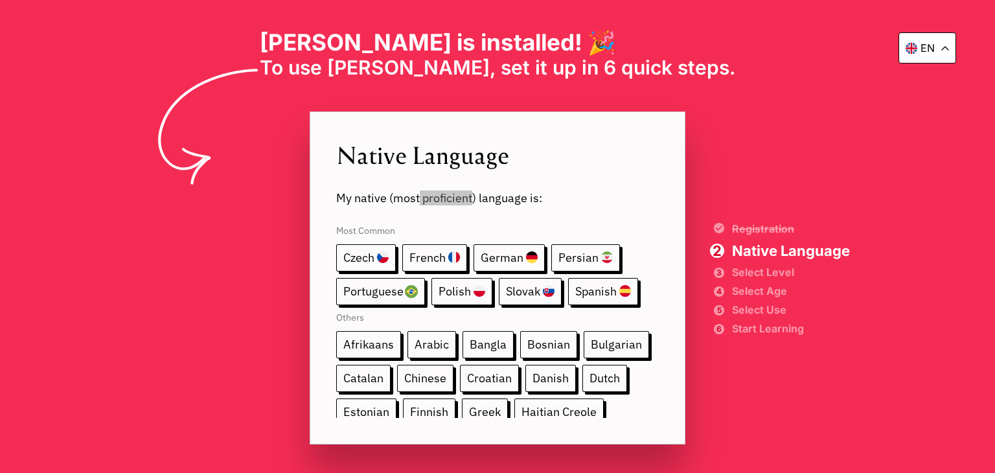  Describe the element at coordinates (366, 258) in the screenshot. I see `span: Czech` at that location.